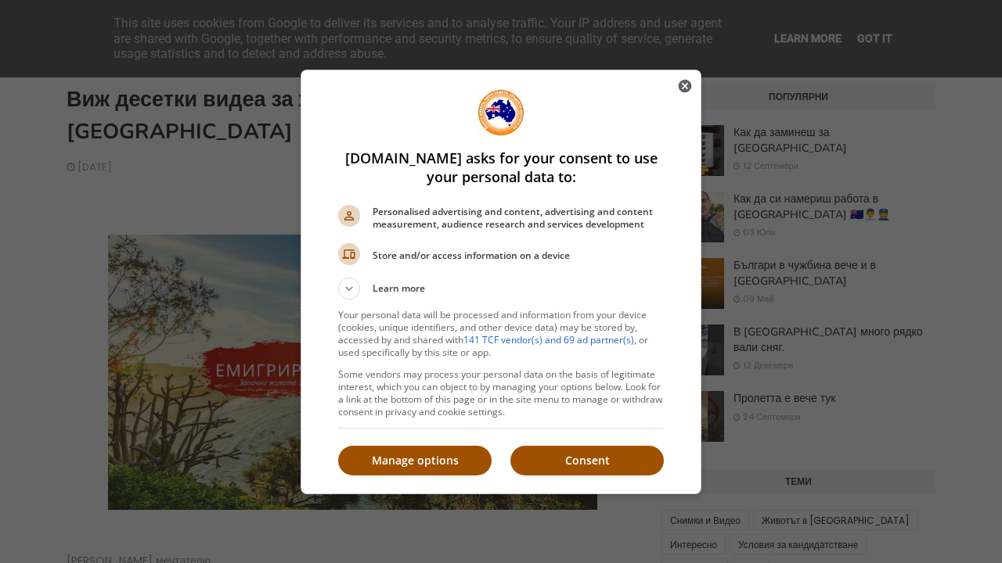  Describe the element at coordinates (518, 256) in the screenshot. I see `span: Store and/or access information on a device` at that location.